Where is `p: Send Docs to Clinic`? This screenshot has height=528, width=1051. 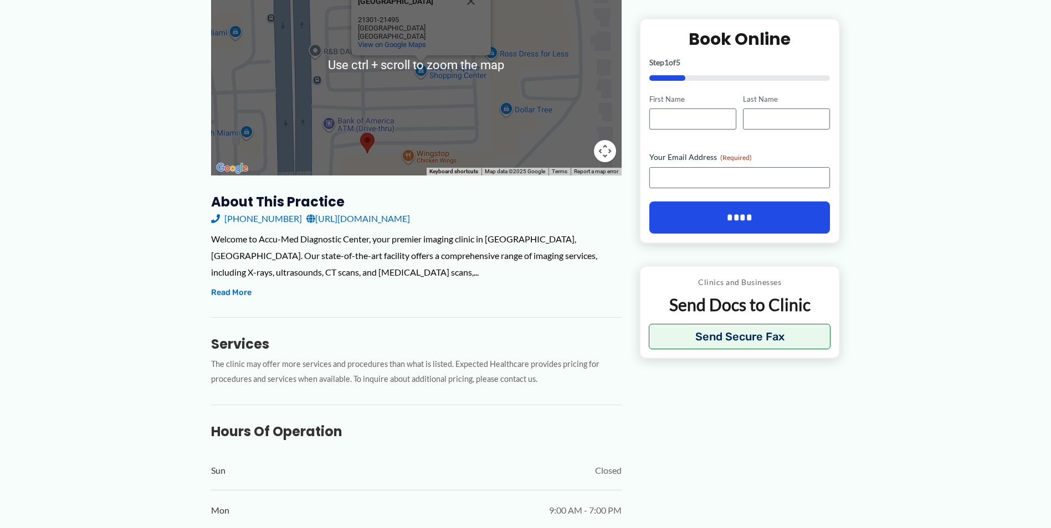
p: Send Docs to Clinic is located at coordinates (739, 305).